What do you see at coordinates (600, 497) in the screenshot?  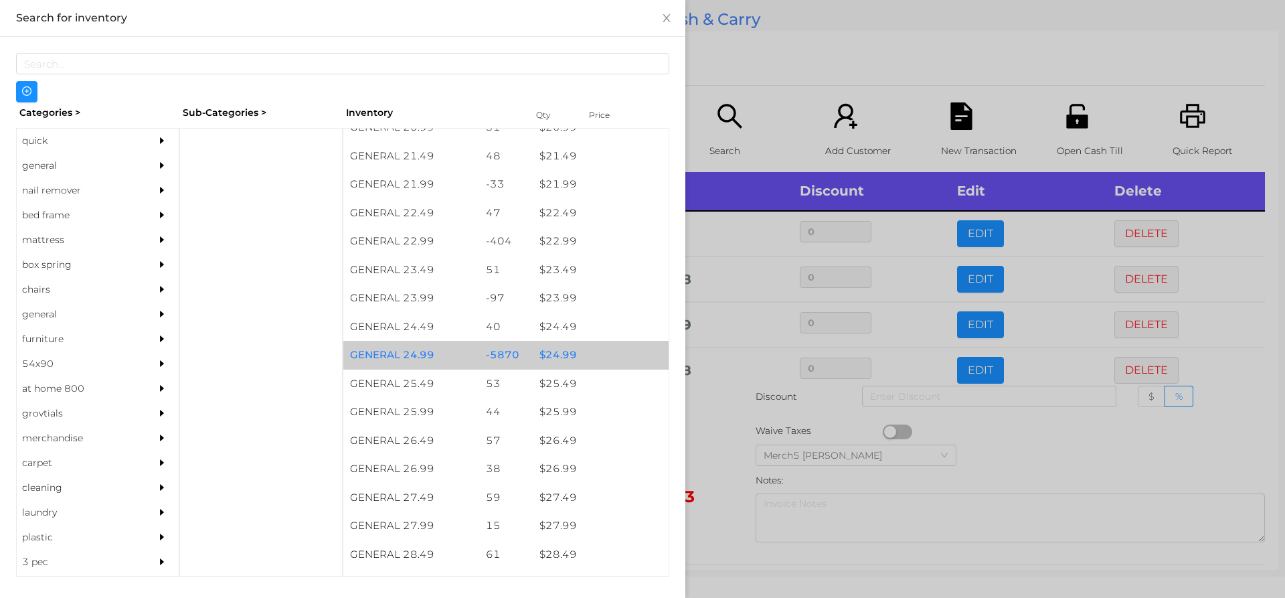 I see `div: $ 27.49` at bounding box center [600, 497].